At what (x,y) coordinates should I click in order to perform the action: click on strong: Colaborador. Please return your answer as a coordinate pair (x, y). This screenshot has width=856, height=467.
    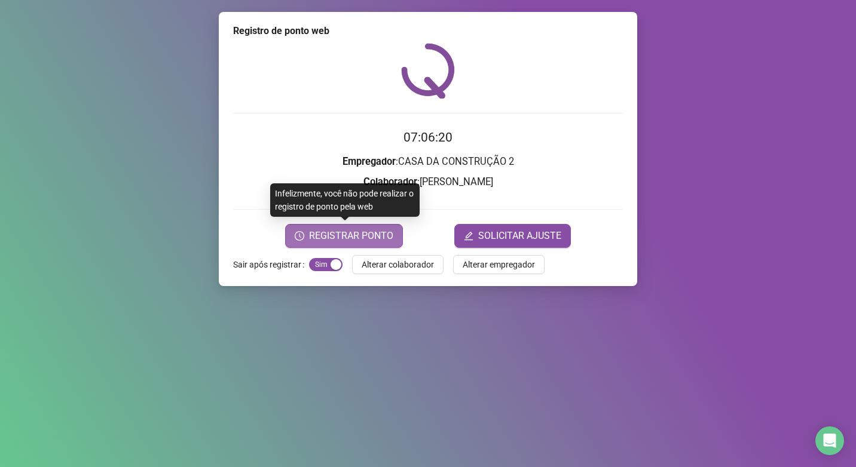
    Looking at the image, I should click on (390, 182).